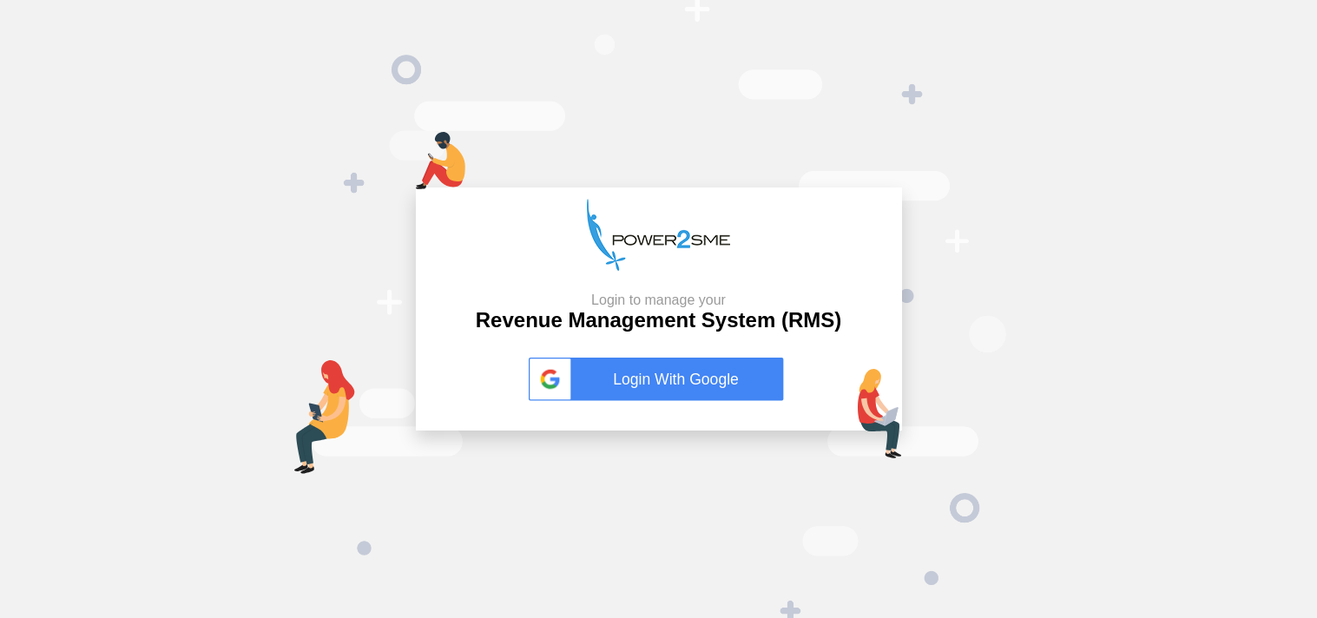 Image resolution: width=1317 pixels, height=618 pixels. Describe the element at coordinates (659, 379) in the screenshot. I see `a: Login With Google` at that location.